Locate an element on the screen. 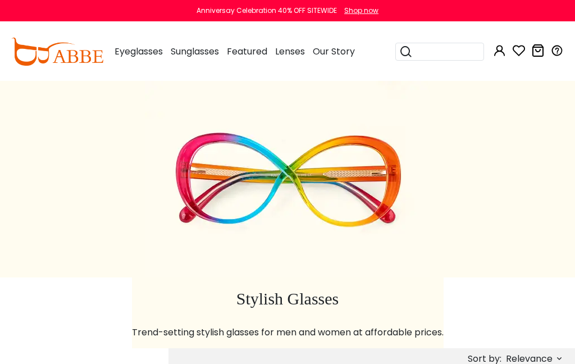  span: Our Story is located at coordinates (333, 51).